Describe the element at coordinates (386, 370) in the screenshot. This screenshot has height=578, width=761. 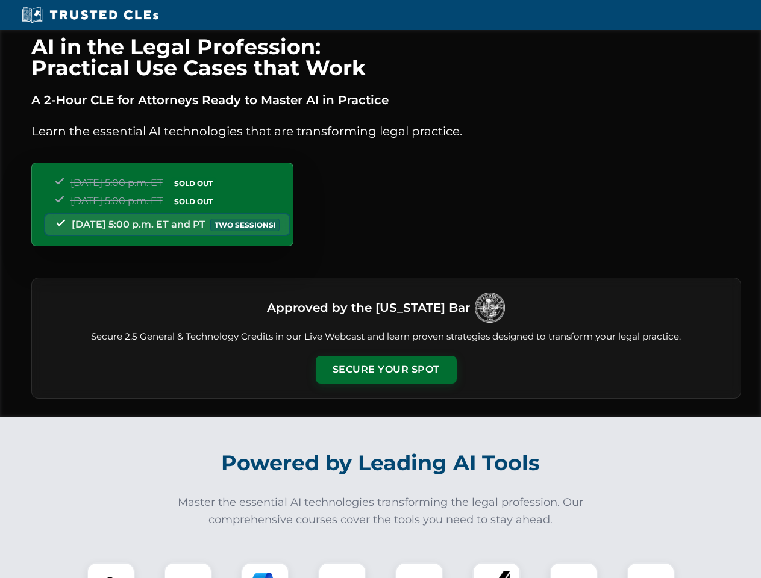
I see `button: Secure Your Spot` at that location.